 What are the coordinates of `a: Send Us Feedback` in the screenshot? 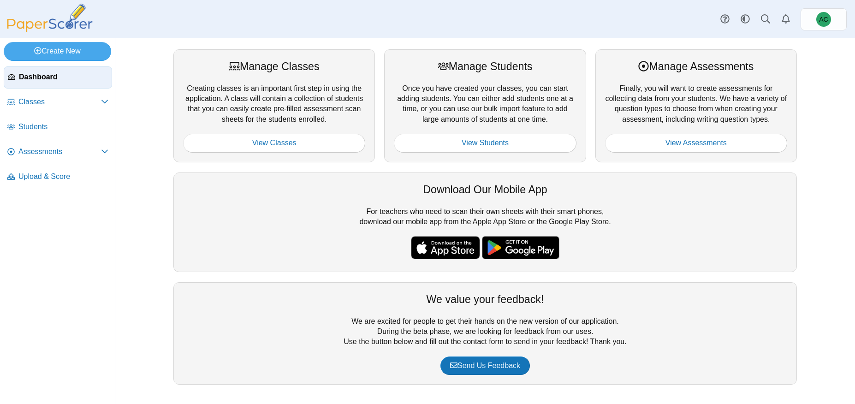 It's located at (485, 366).